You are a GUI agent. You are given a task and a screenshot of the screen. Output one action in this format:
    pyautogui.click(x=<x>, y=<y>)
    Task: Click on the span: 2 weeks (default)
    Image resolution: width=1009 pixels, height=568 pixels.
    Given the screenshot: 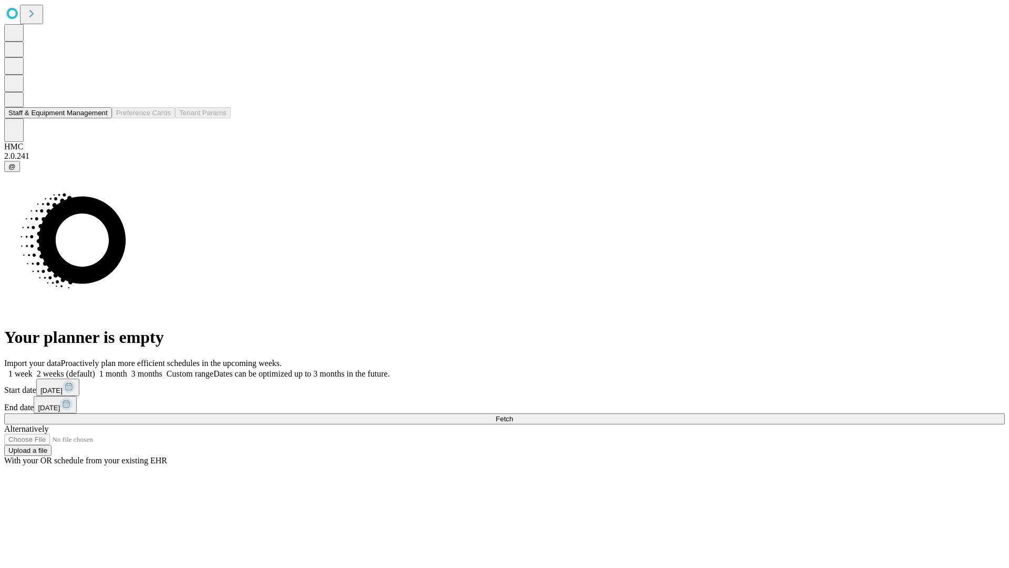 What is the action you would take?
    pyautogui.click(x=66, y=373)
    